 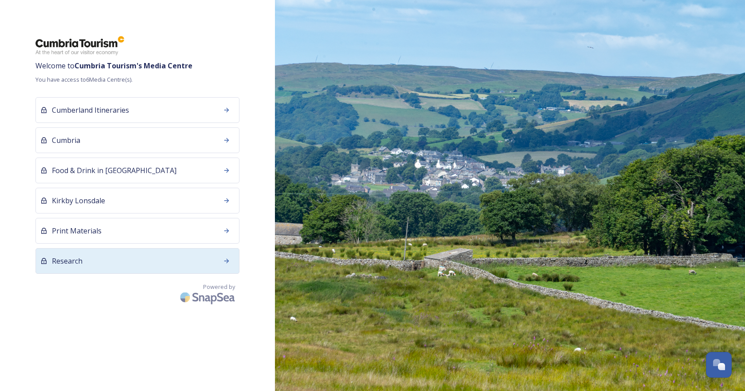 What do you see at coordinates (137, 79) in the screenshot?
I see `span: You have access to 6 Media Centre(s).` at bounding box center [137, 79].